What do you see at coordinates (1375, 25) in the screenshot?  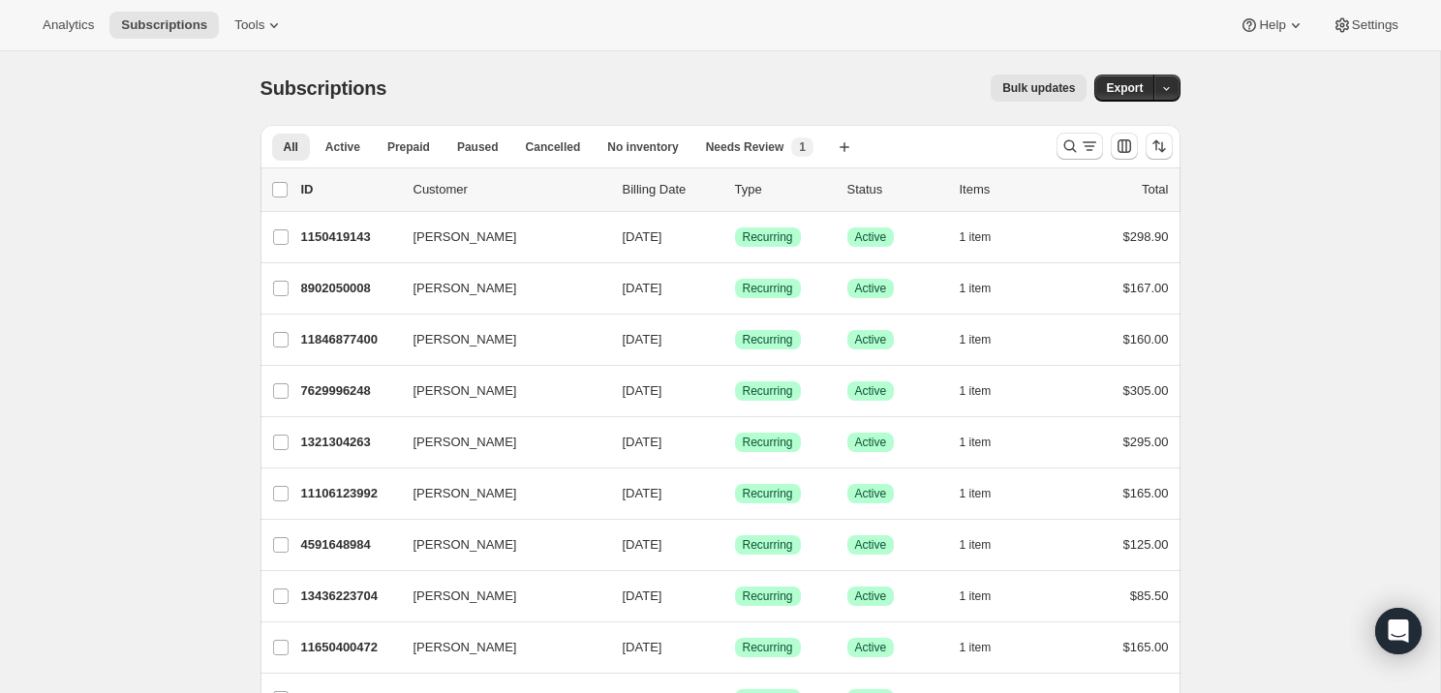 I see `span: Settings` at bounding box center [1375, 25].